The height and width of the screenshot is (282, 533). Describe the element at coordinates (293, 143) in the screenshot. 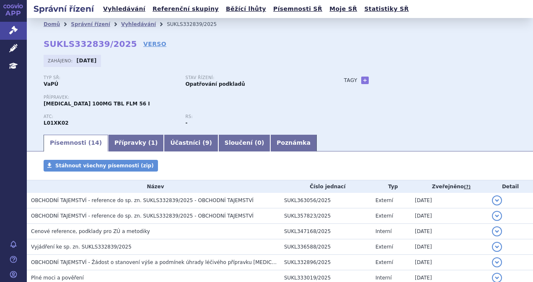

I see `a: Poznámka` at that location.